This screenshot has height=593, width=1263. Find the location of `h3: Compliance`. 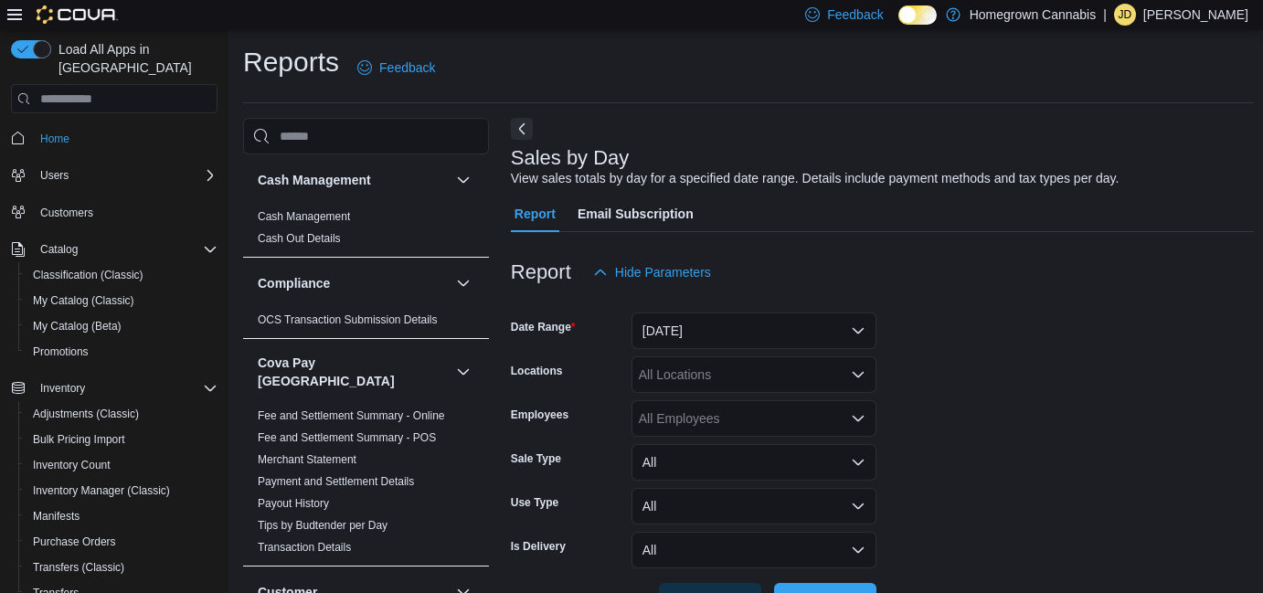

h3: Compliance is located at coordinates (293, 283).